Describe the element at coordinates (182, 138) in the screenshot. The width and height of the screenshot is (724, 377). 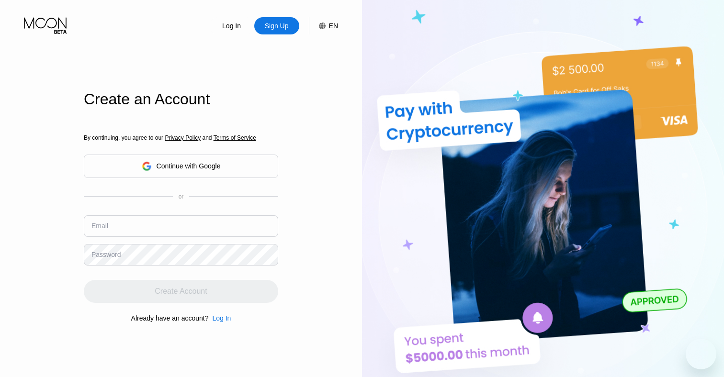
I see `span: Privacy Policy` at that location.